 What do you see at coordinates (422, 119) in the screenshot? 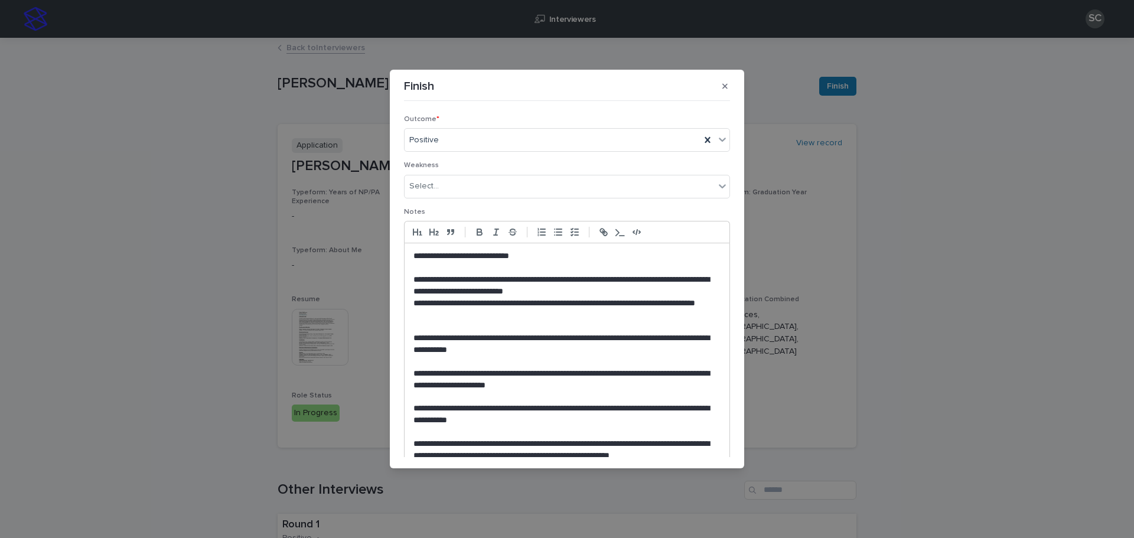
I see `span: Outcome` at bounding box center [422, 119].